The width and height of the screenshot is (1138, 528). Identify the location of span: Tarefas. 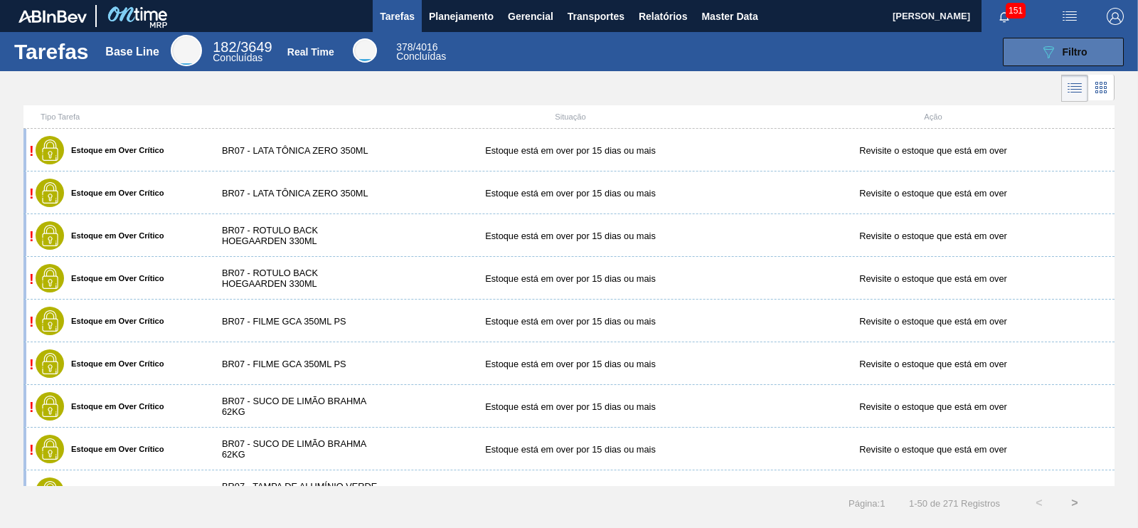
(397, 16).